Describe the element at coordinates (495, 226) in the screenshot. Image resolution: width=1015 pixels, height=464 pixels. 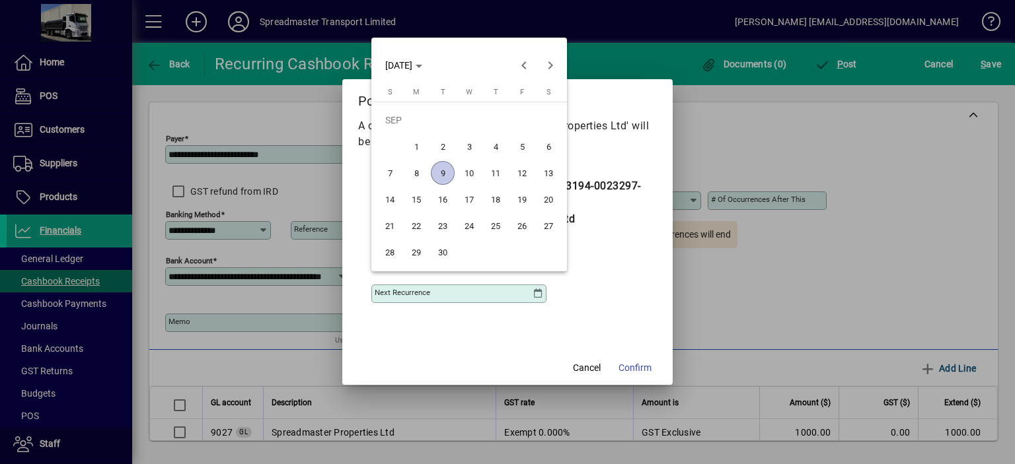
I see `button: Thu Sep 25 2025` at that location.